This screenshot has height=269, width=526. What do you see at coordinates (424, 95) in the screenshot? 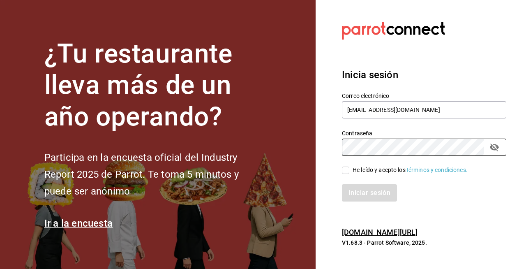
I see `label: Correo electrónico` at bounding box center [424, 95].